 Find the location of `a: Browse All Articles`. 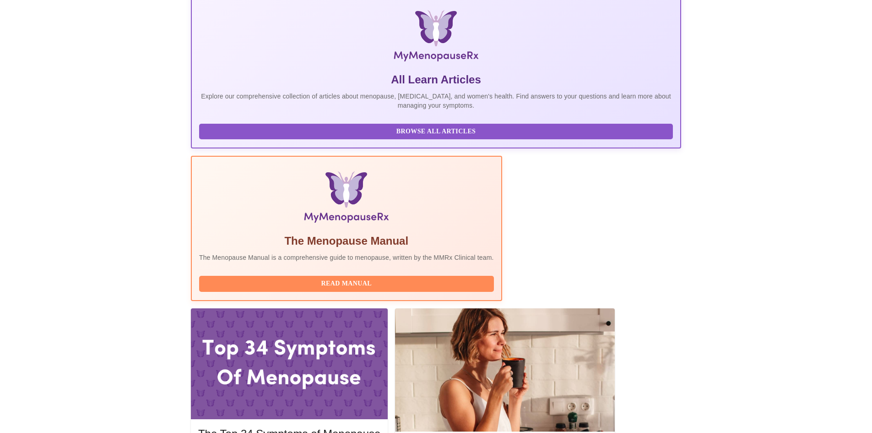

a: Browse All Articles is located at coordinates (437, 130).